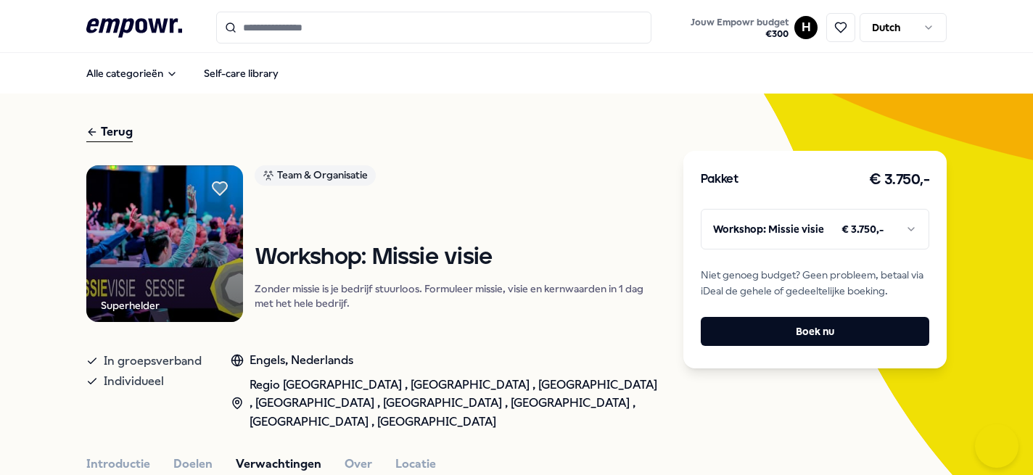 Image resolution: width=1033 pixels, height=475 pixels. Describe the element at coordinates (740, 34) in the screenshot. I see `span: € 300` at that location.